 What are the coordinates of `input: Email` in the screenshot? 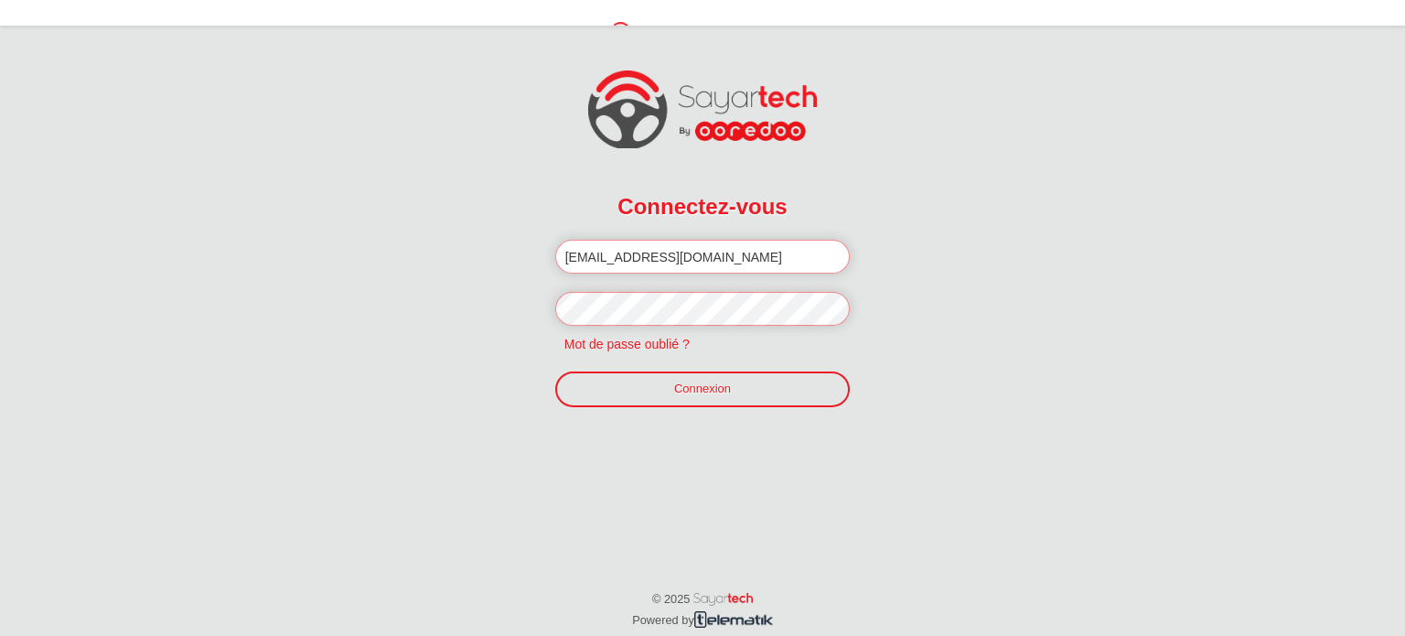 It's located at (702, 256).